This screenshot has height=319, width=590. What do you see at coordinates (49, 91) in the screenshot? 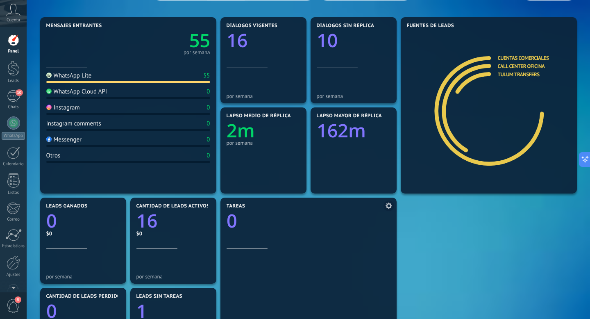
I see `img: WhatsApp Cloud API` at bounding box center [49, 91].